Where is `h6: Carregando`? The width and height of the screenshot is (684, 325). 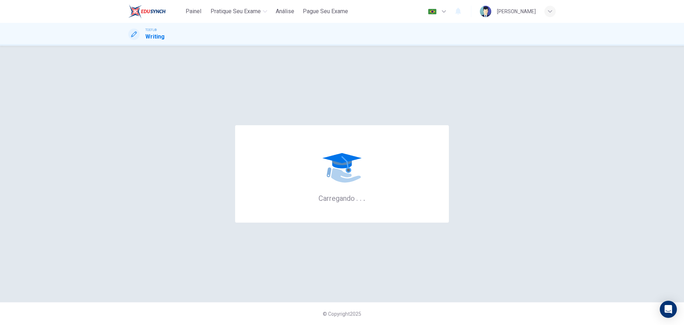
h6: Carregando is located at coordinates (342, 198).